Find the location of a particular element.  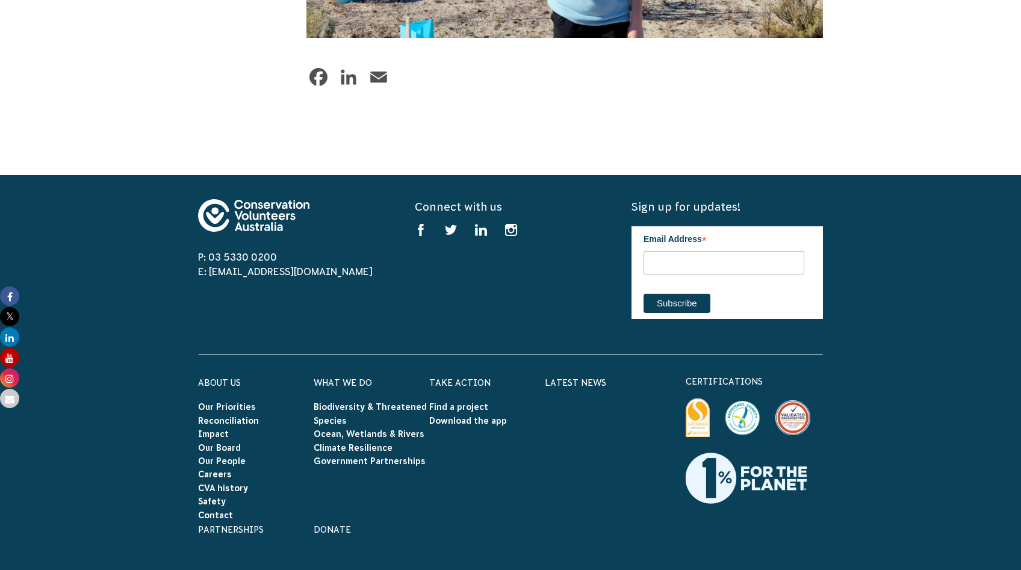

a: Impact is located at coordinates (213, 434).